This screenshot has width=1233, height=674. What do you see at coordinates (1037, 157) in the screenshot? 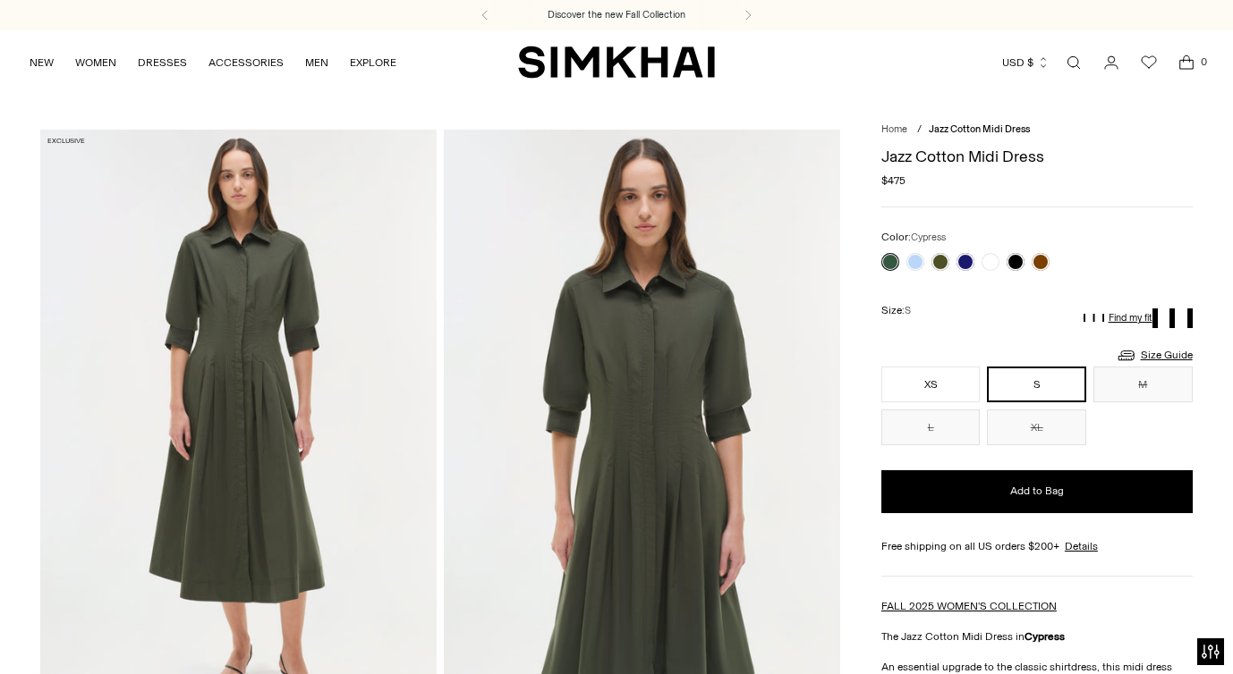
I see `h1: Jazz Cotton Midi Dress` at bounding box center [1037, 157].